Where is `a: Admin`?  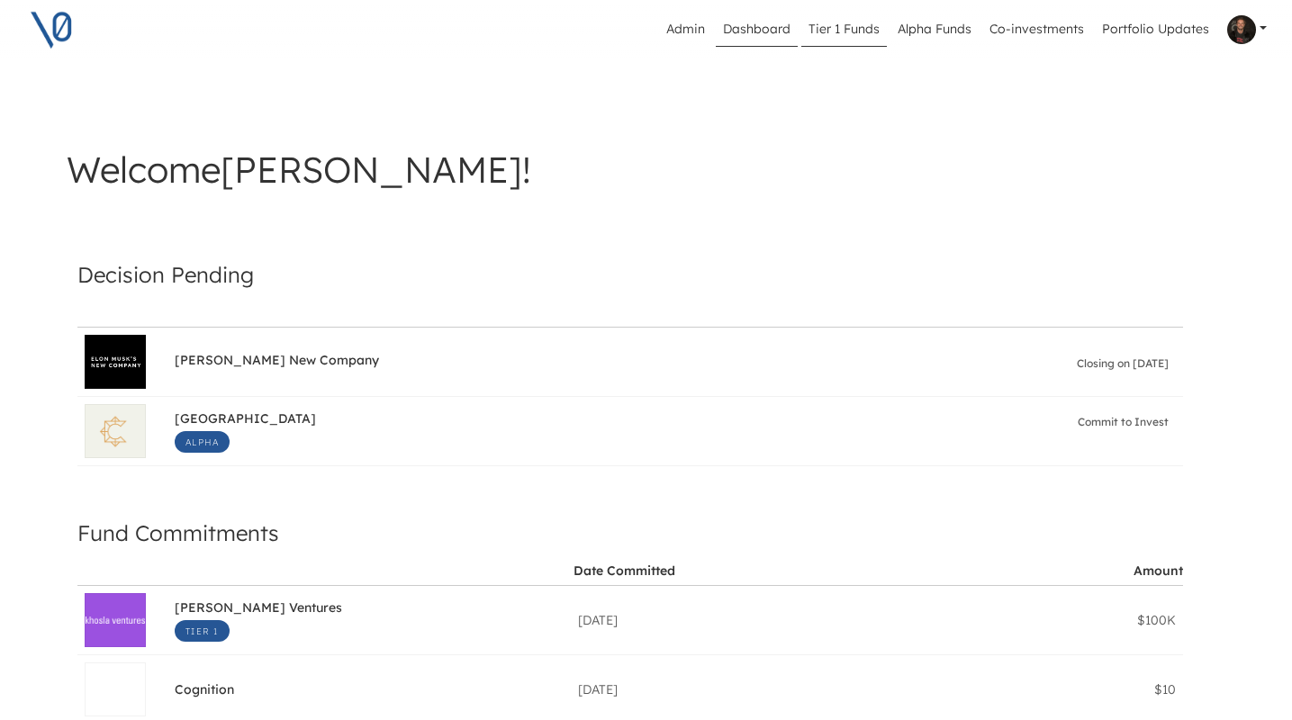 a: Admin is located at coordinates (685, 30).